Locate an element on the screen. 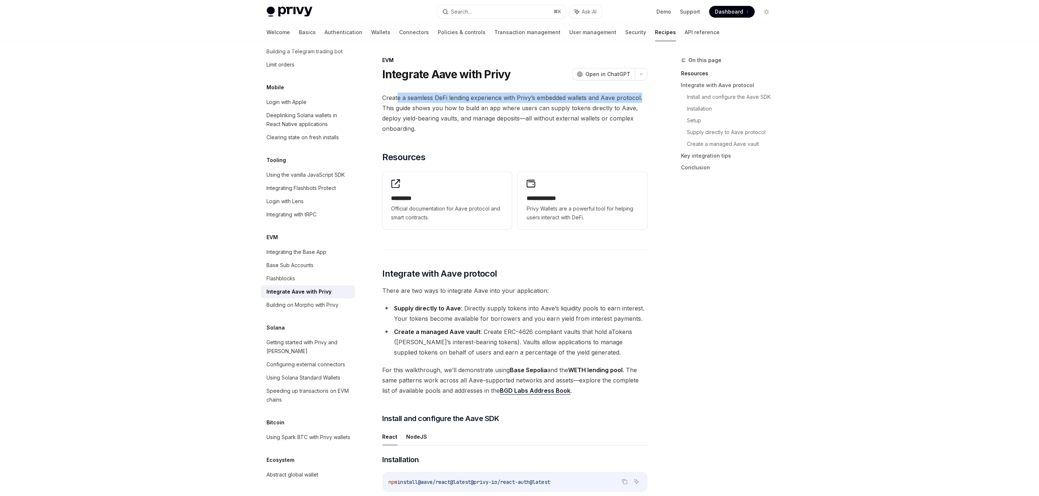  h5: Bitcoin is located at coordinates (276, 423).